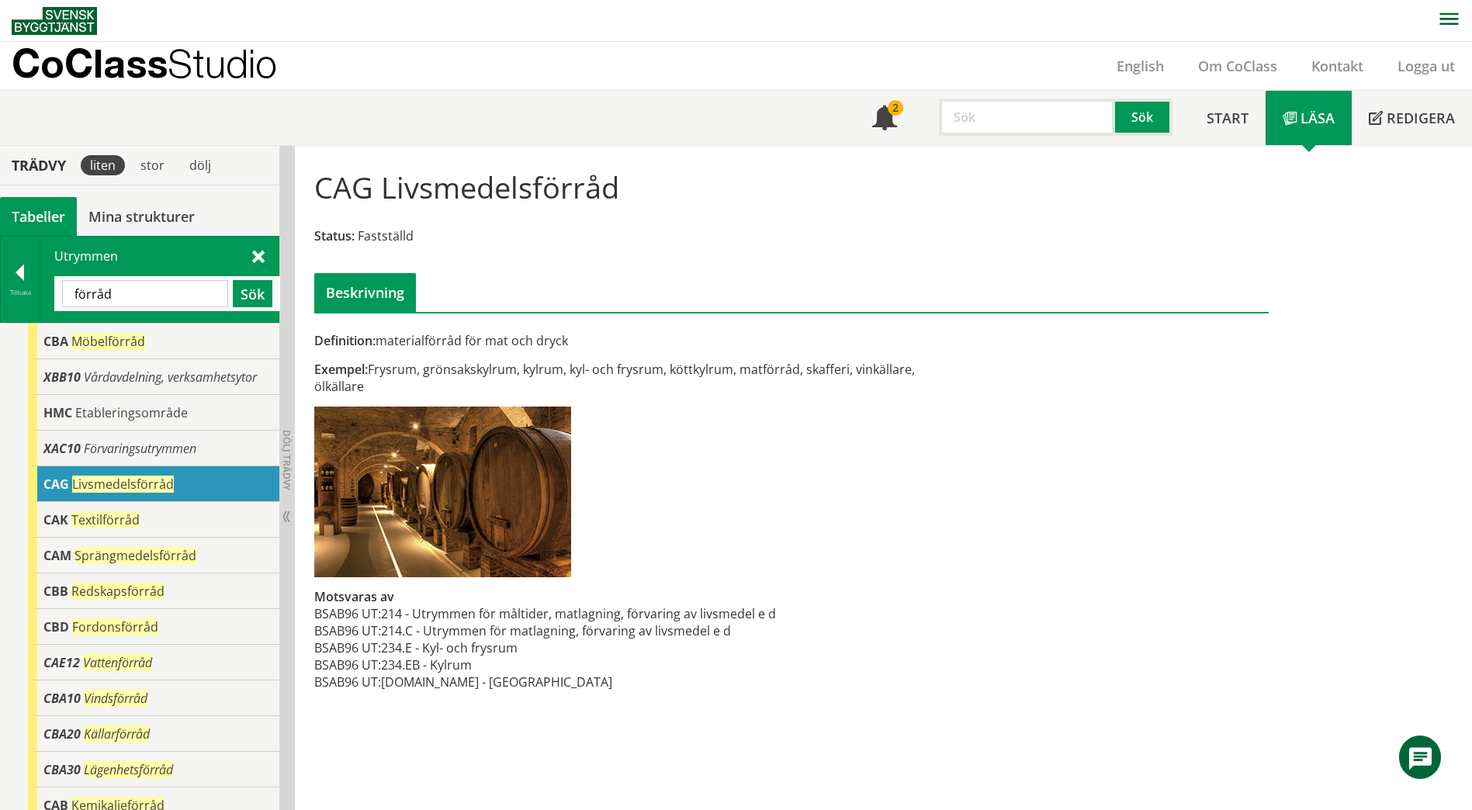 This screenshot has width=1472, height=810. Describe the element at coordinates (141, 217) in the screenshot. I see `a: Mina strukturer` at that location.